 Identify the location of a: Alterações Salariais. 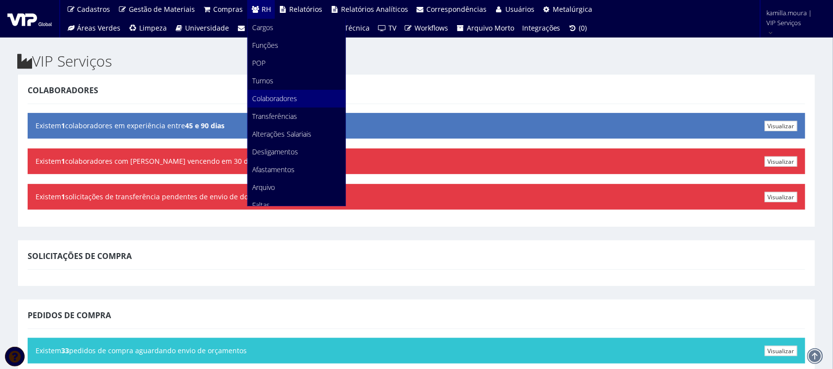
(297, 134).